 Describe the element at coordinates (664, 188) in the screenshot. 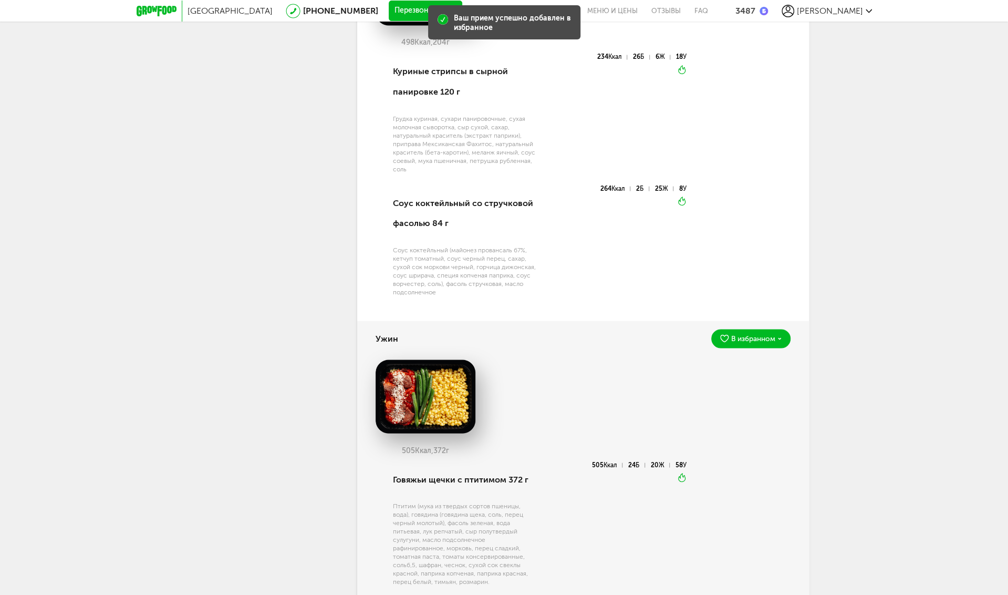

I see `div: 25` at that location.